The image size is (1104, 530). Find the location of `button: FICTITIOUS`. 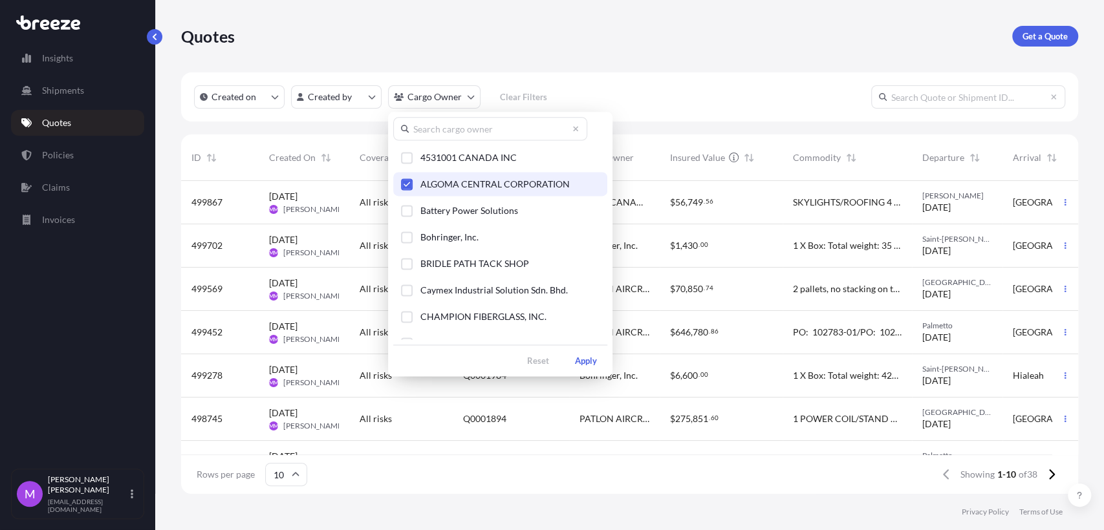

button: FICTITIOUS is located at coordinates (500, 343).